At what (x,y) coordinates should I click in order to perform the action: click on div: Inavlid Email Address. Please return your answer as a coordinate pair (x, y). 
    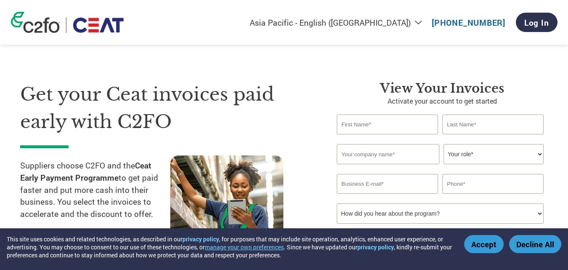
    Looking at the image, I should click on (387, 197).